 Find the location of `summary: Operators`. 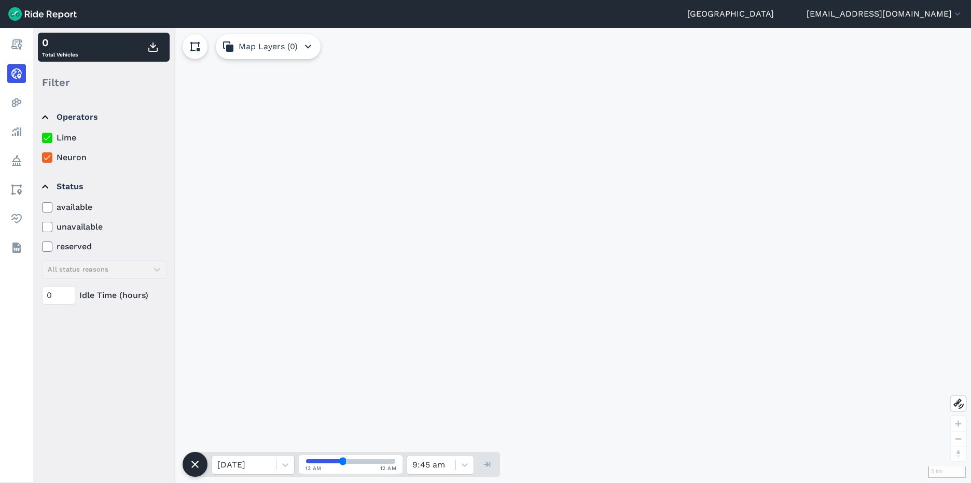

summary: Operators is located at coordinates (103, 117).